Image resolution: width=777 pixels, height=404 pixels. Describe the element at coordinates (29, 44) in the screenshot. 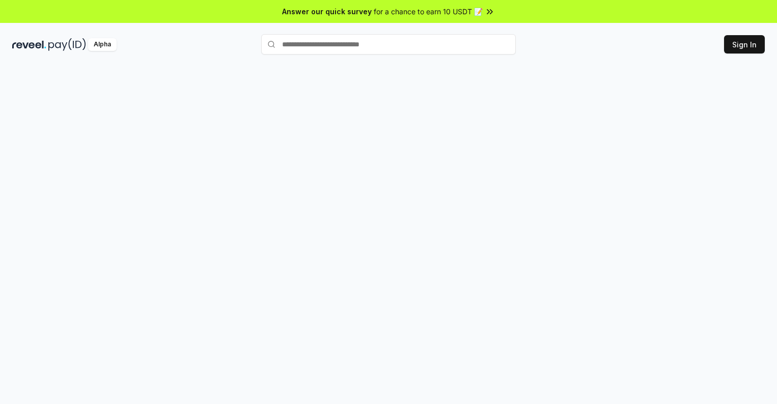

I see `img: reveel_dark` at that location.